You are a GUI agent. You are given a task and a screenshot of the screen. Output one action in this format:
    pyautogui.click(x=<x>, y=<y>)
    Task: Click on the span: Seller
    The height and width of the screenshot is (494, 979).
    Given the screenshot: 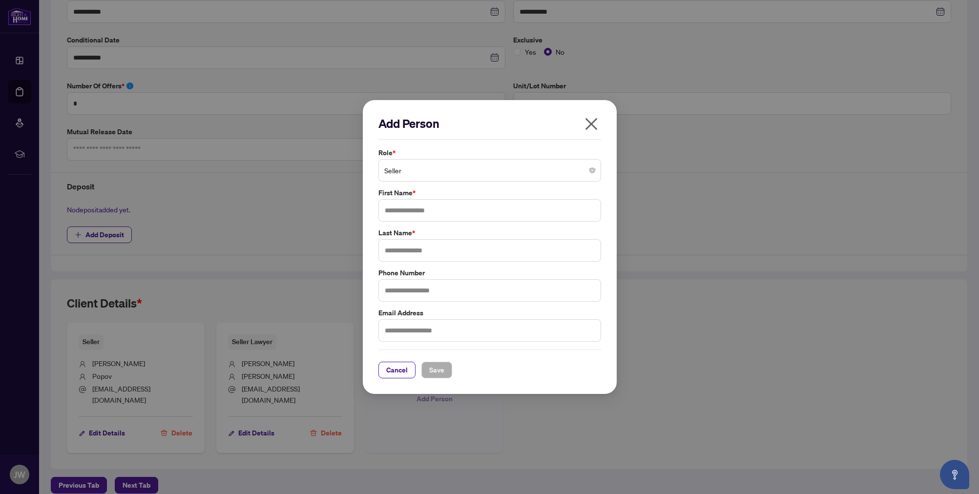 What is the action you would take?
    pyautogui.click(x=490, y=170)
    